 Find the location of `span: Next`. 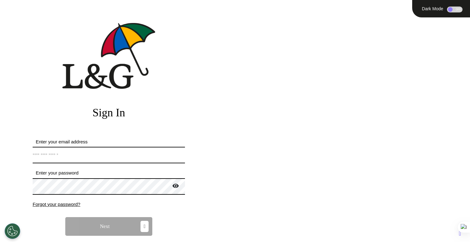

span: Next is located at coordinates (105, 226).